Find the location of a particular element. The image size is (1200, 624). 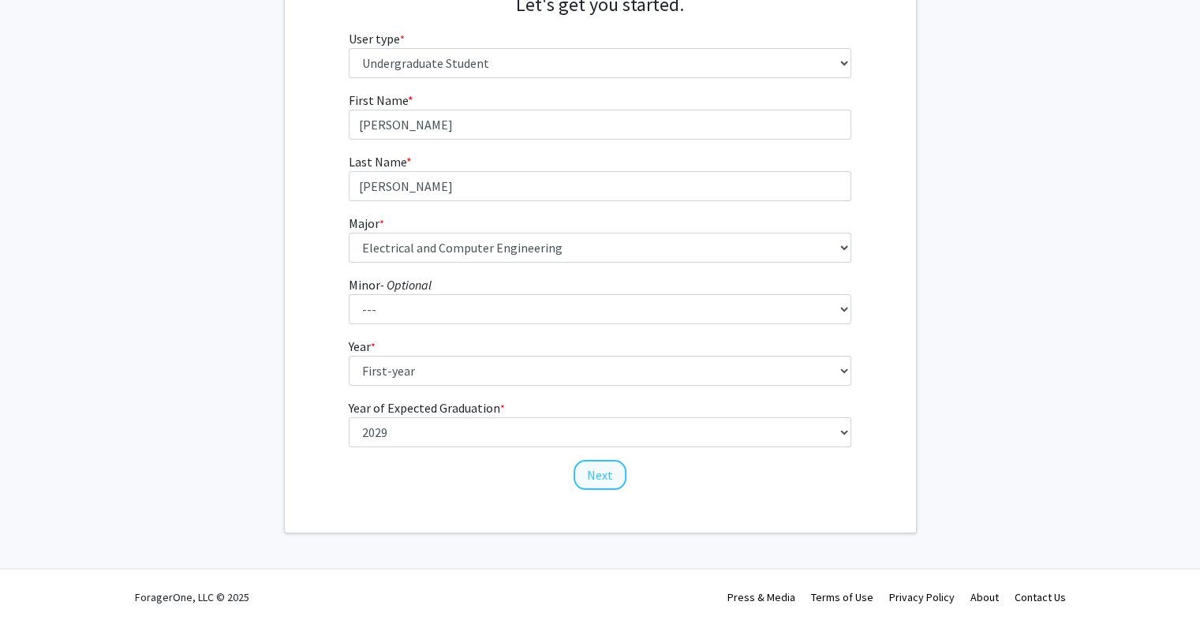

a: About is located at coordinates (985, 597).